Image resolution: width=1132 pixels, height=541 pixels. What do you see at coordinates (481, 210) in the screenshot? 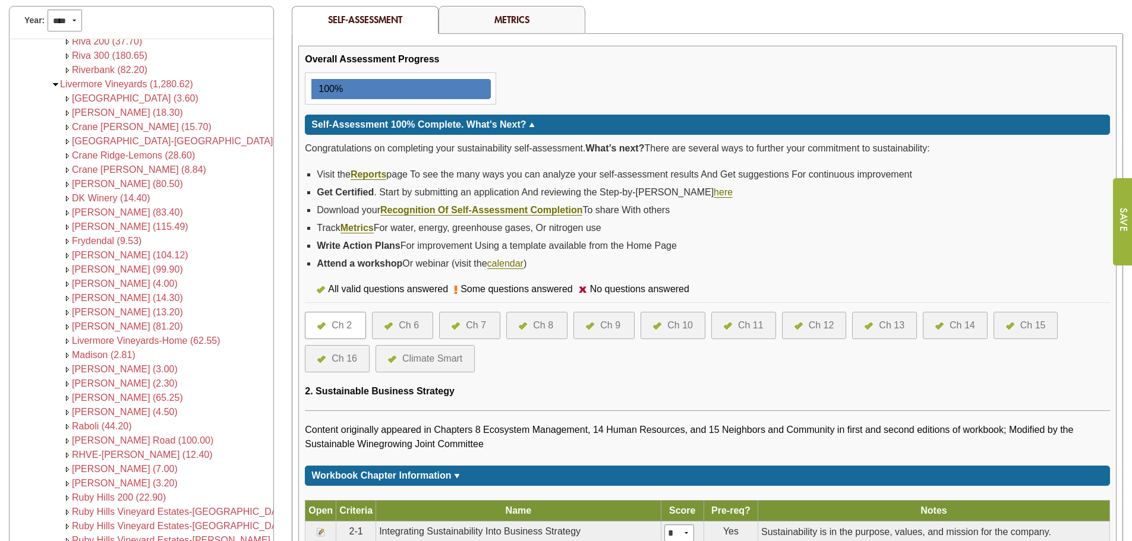
I see `a: Recognition Of Self-Assessment Completion` at bounding box center [481, 210].